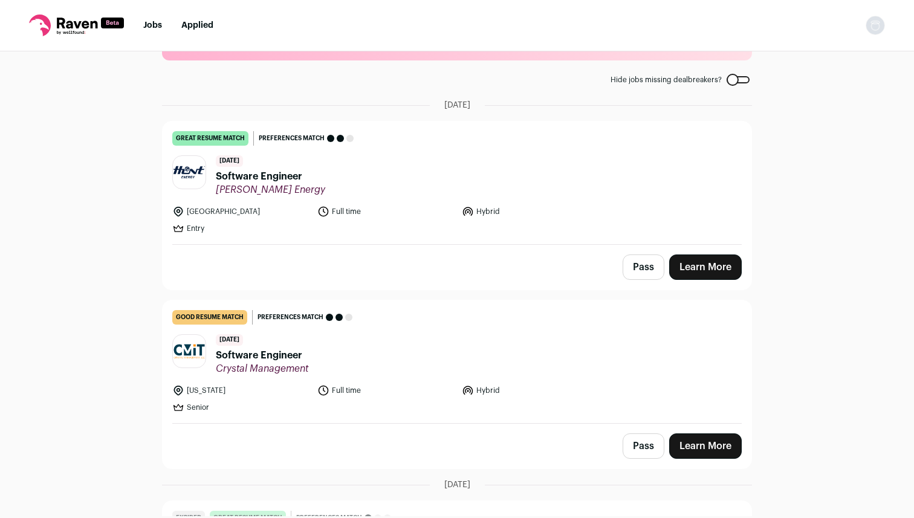  I want to click on li: Senior, so click(241, 408).